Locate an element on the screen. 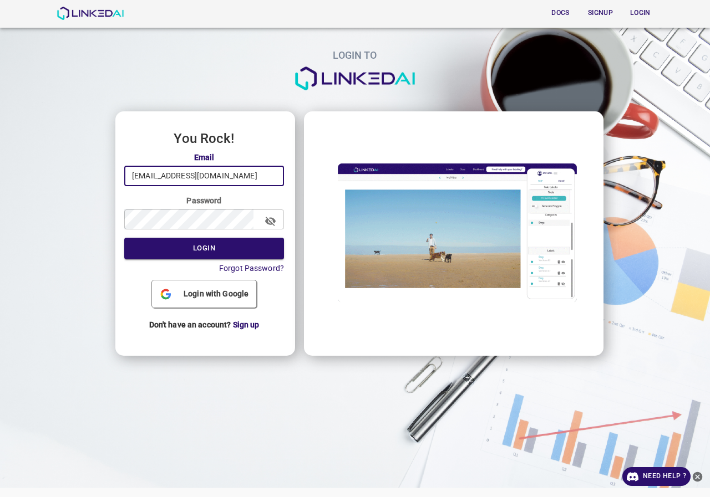 This screenshot has width=710, height=497. a: Login is located at coordinates (640, 13).